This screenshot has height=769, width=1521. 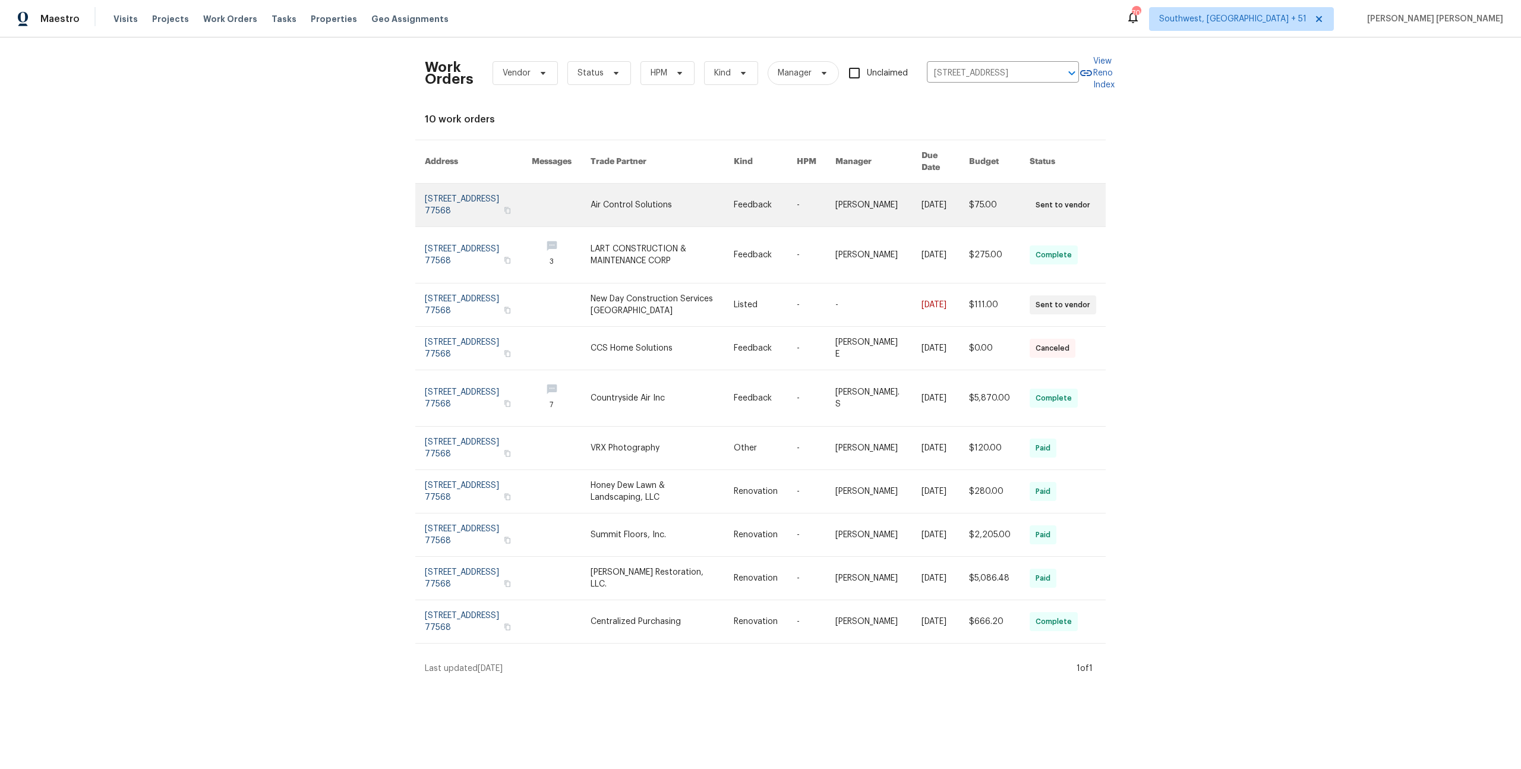 I want to click on th: Kind, so click(x=756, y=162).